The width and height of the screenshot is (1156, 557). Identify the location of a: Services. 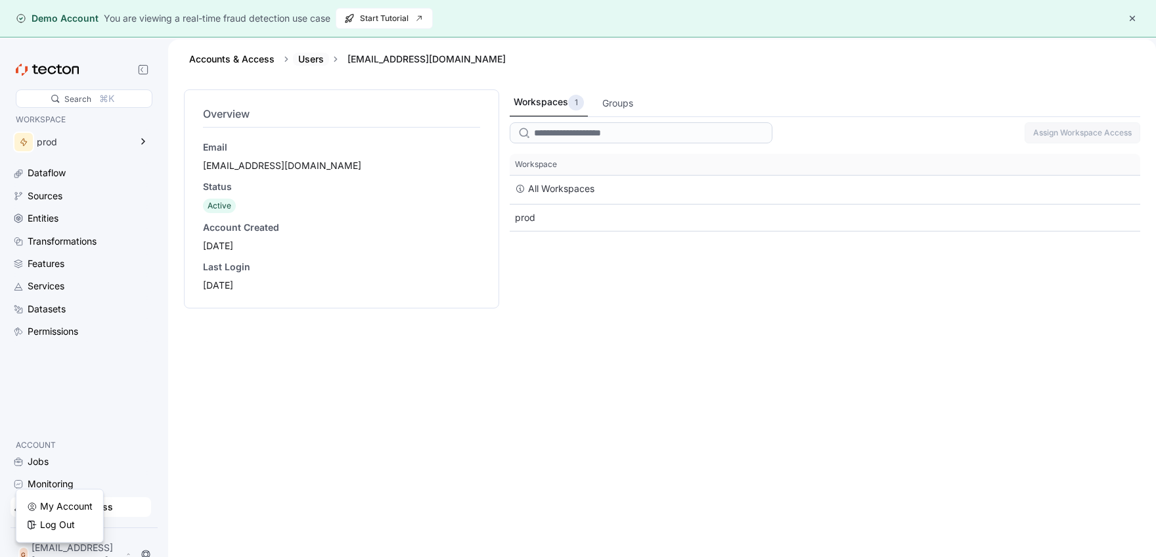
(81, 286).